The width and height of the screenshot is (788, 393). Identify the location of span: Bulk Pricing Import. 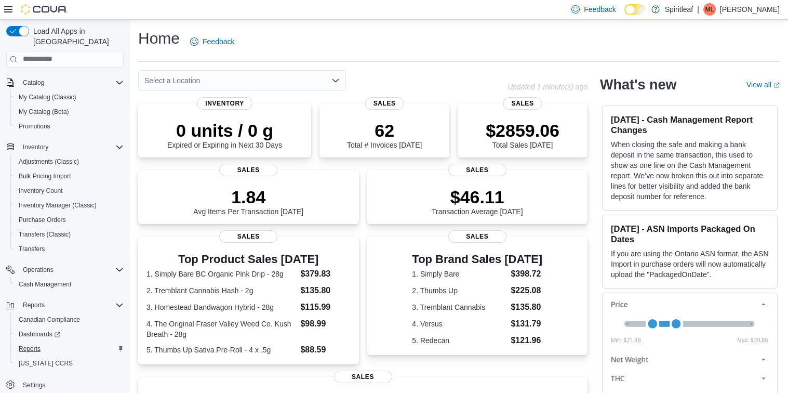
(69, 176).